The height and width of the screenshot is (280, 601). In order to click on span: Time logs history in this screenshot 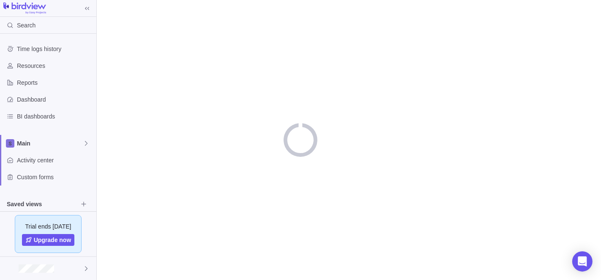, I will do `click(55, 49)`.